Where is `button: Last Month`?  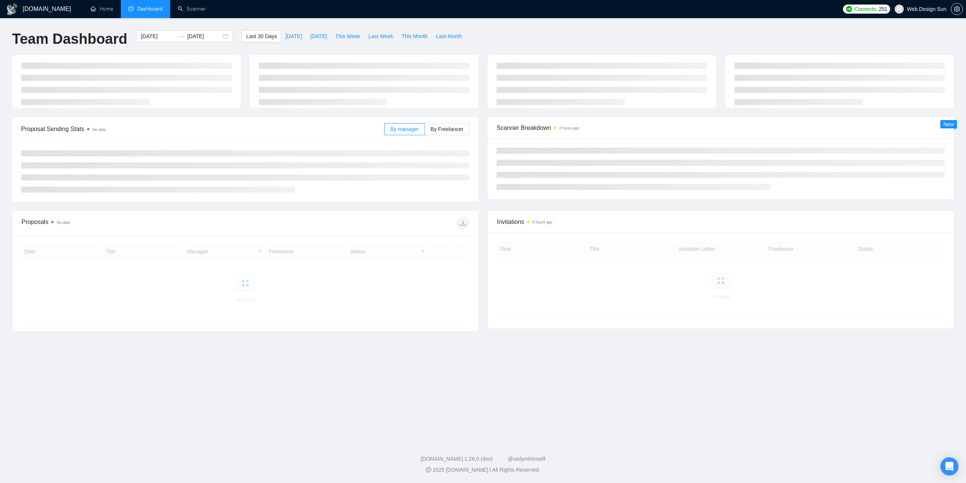
button: Last Month is located at coordinates (449, 36).